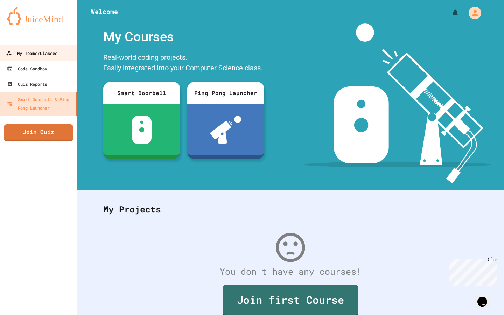  What do you see at coordinates (472, 13) in the screenshot?
I see `div: My Account` at bounding box center [472, 13].